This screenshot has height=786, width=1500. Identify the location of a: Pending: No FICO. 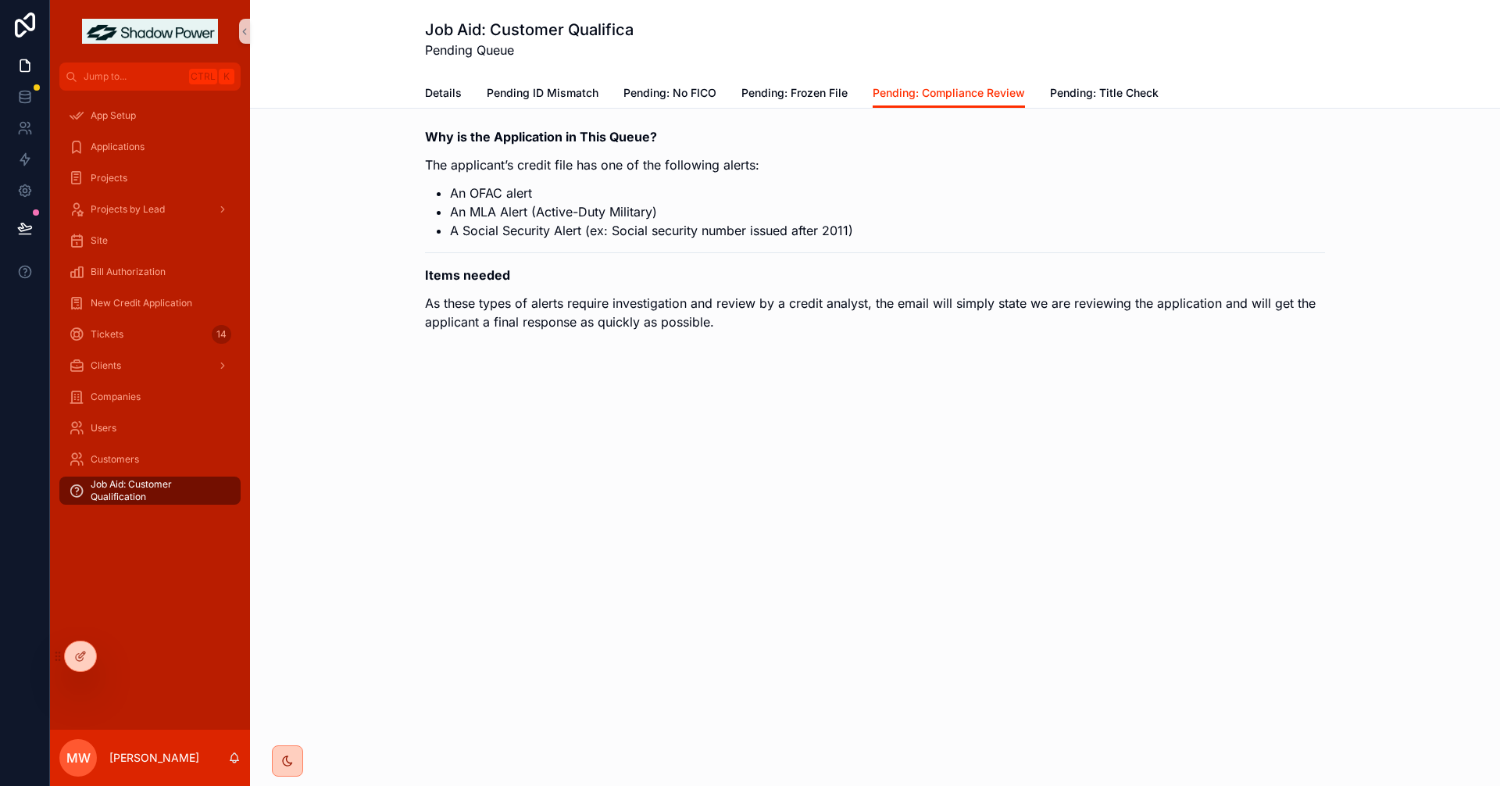
(670, 95).